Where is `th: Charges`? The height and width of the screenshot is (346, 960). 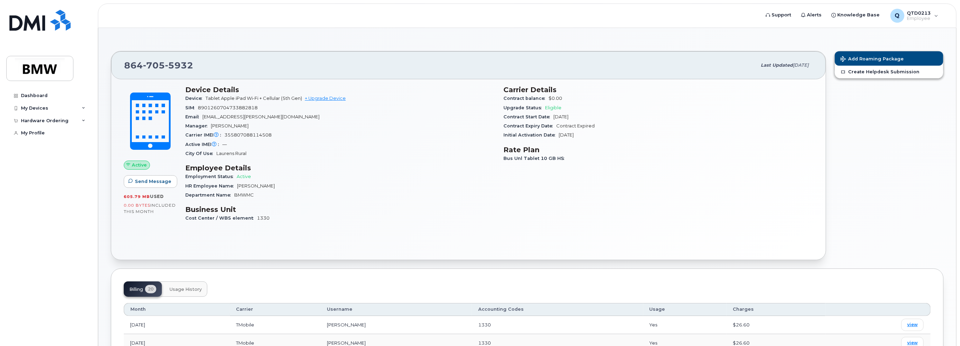 th: Charges is located at coordinates (775, 310).